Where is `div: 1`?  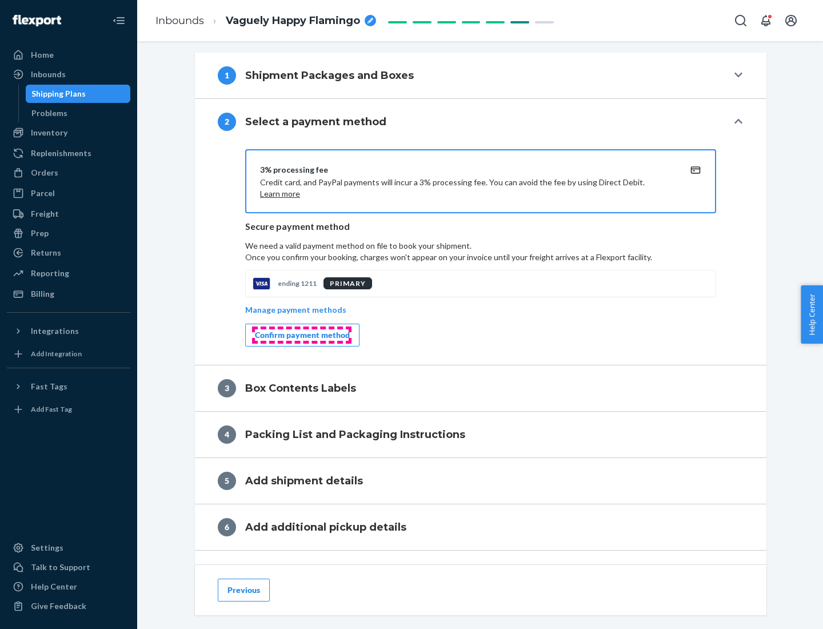 div: 1 is located at coordinates (227, 75).